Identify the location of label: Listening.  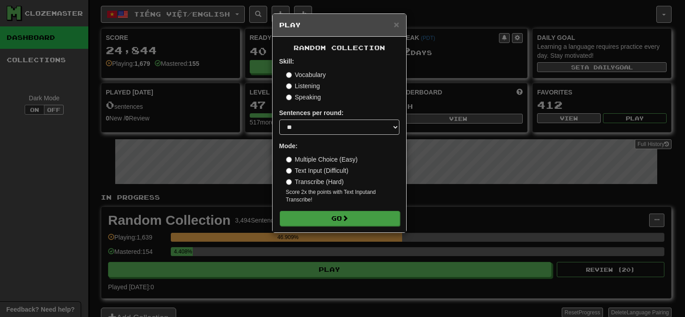
(303, 86).